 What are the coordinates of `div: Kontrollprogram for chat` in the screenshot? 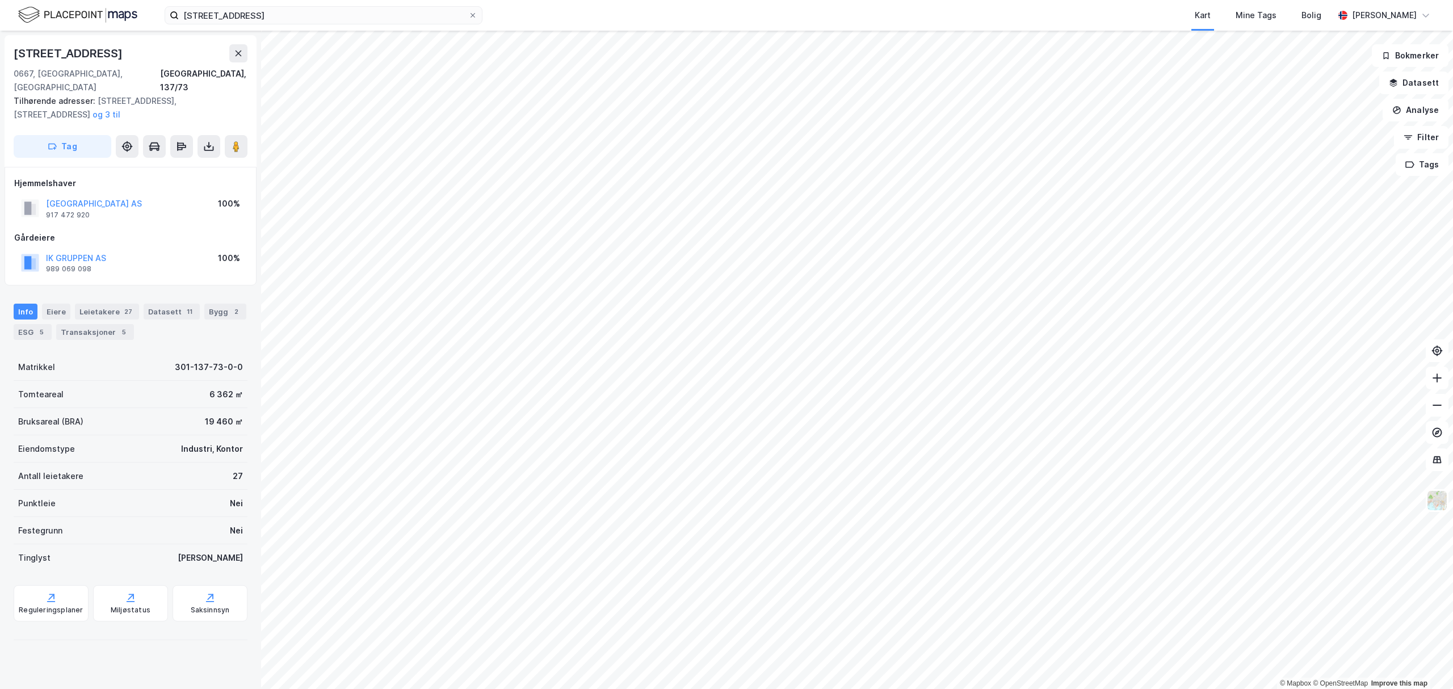 It's located at (1425, 662).